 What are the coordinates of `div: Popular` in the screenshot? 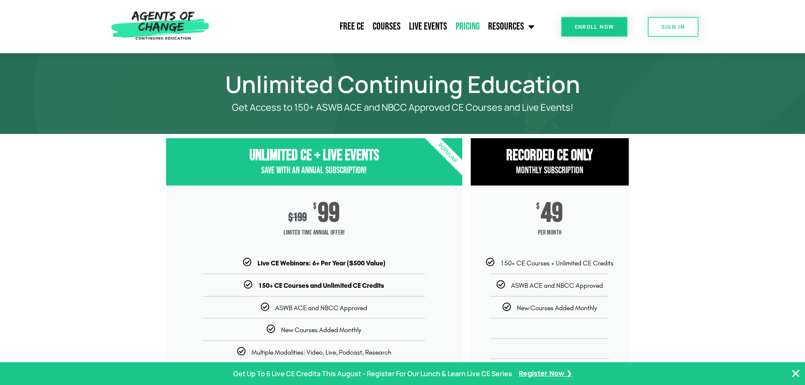 It's located at (447, 153).